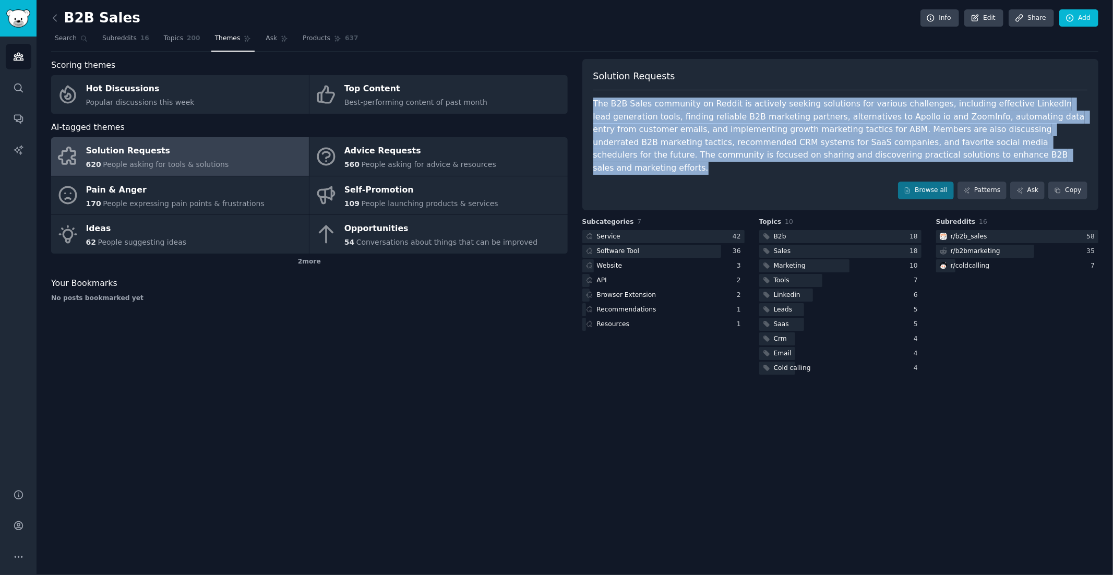 The image size is (1113, 575). I want to click on span: 560, so click(352, 164).